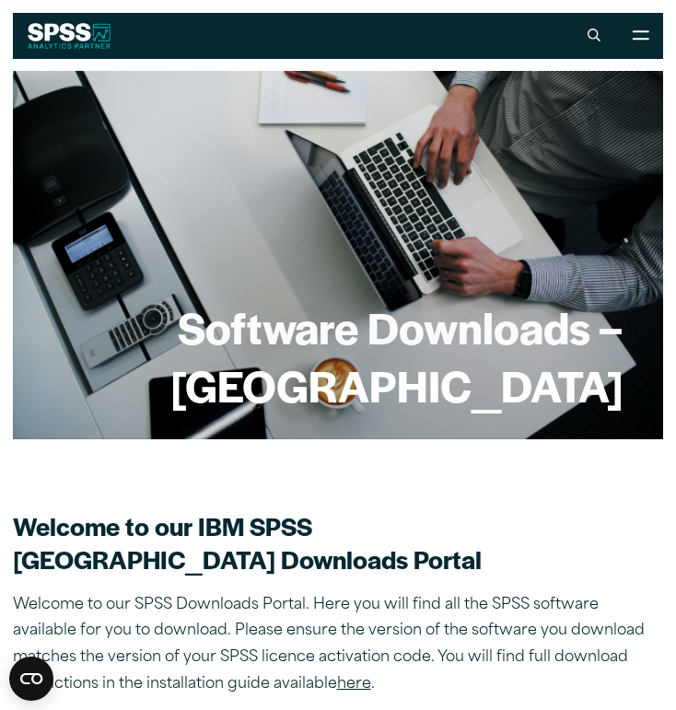  Describe the element at coordinates (31, 679) in the screenshot. I see `button: Open CMP widget` at that location.